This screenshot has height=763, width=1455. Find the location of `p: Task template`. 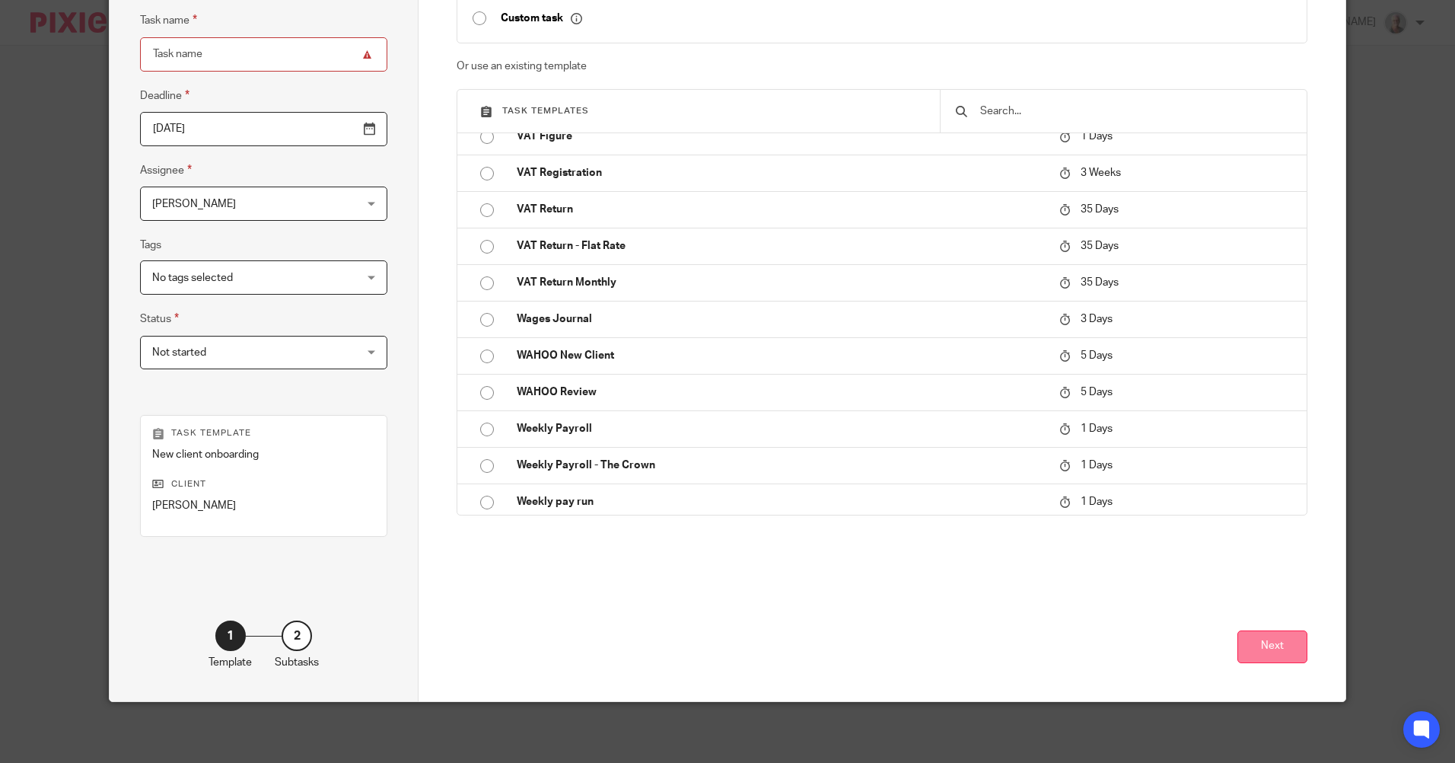

p: Task template is located at coordinates (263, 433).